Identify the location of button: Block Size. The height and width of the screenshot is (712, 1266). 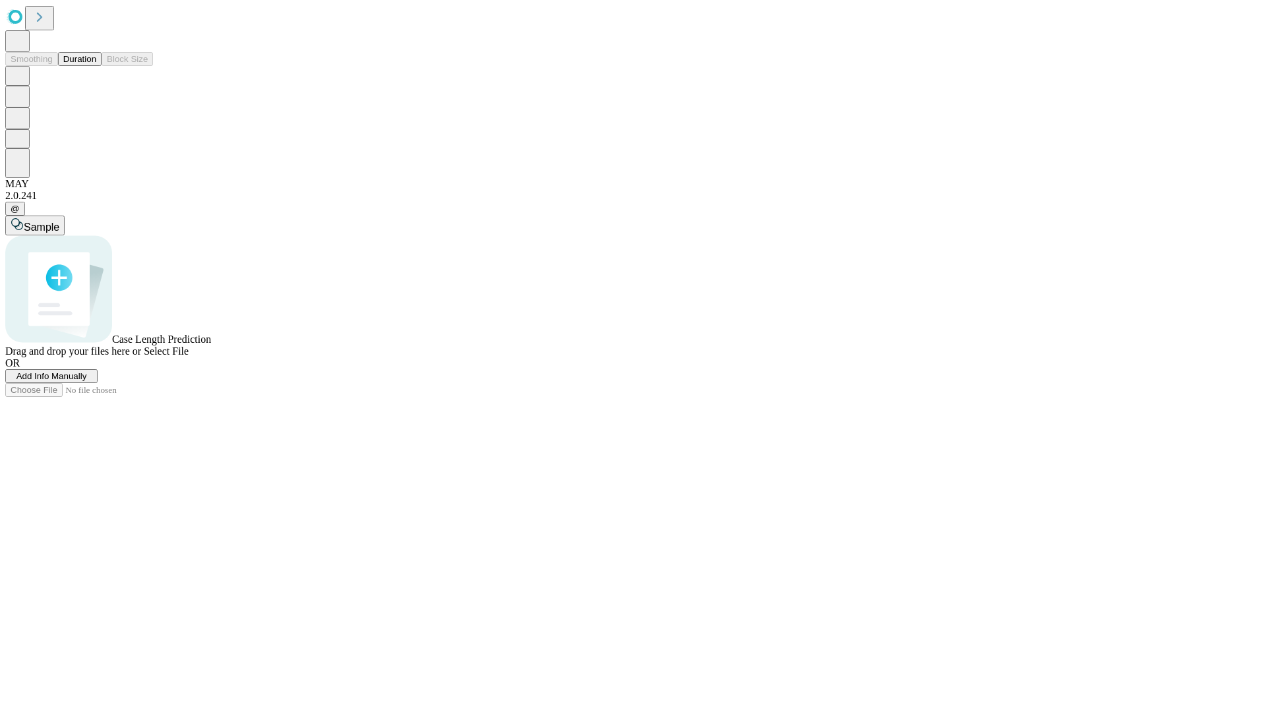
(127, 59).